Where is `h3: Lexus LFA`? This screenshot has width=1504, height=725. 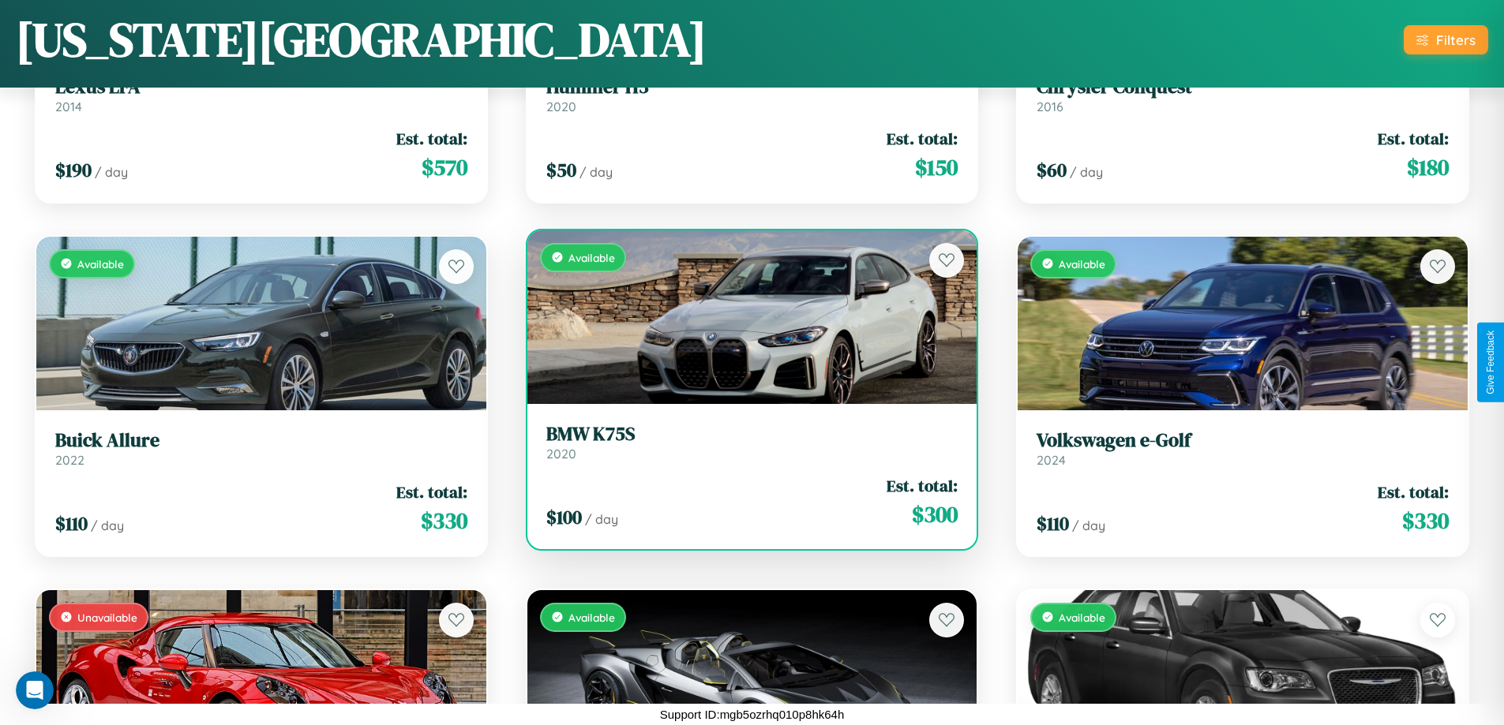 h3: Lexus LFA is located at coordinates (261, 87).